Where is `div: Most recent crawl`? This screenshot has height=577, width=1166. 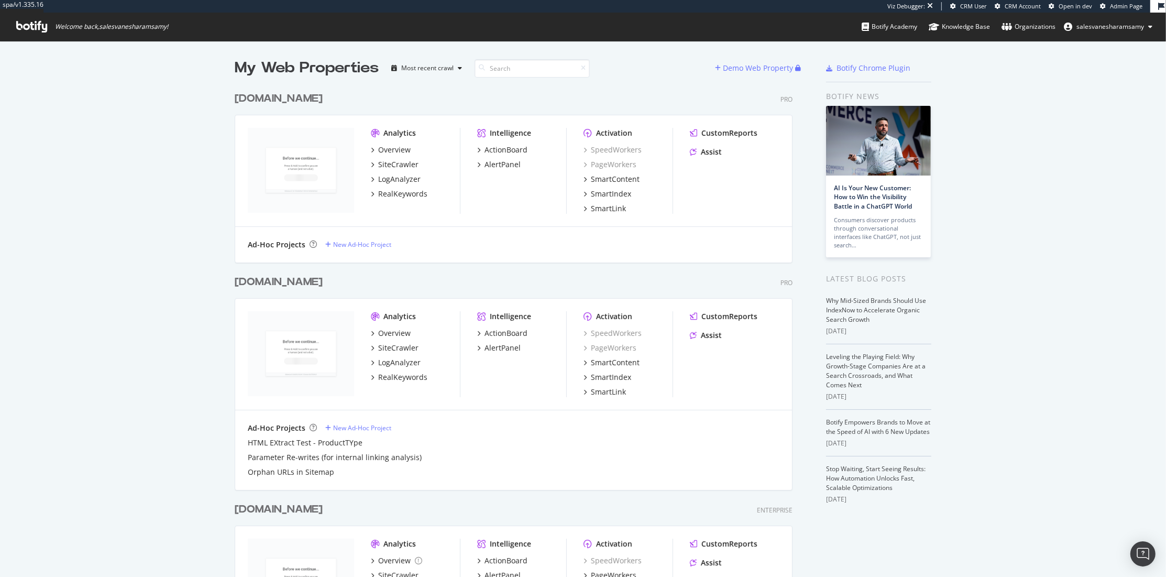
div: Most recent crawl is located at coordinates (427, 68).